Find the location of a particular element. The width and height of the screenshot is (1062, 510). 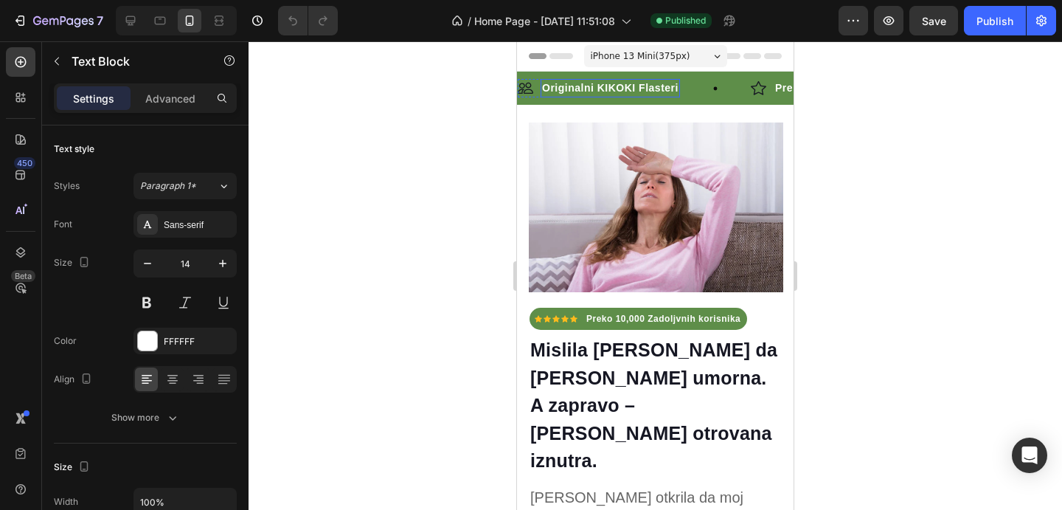

span: Published is located at coordinates (685, 21).